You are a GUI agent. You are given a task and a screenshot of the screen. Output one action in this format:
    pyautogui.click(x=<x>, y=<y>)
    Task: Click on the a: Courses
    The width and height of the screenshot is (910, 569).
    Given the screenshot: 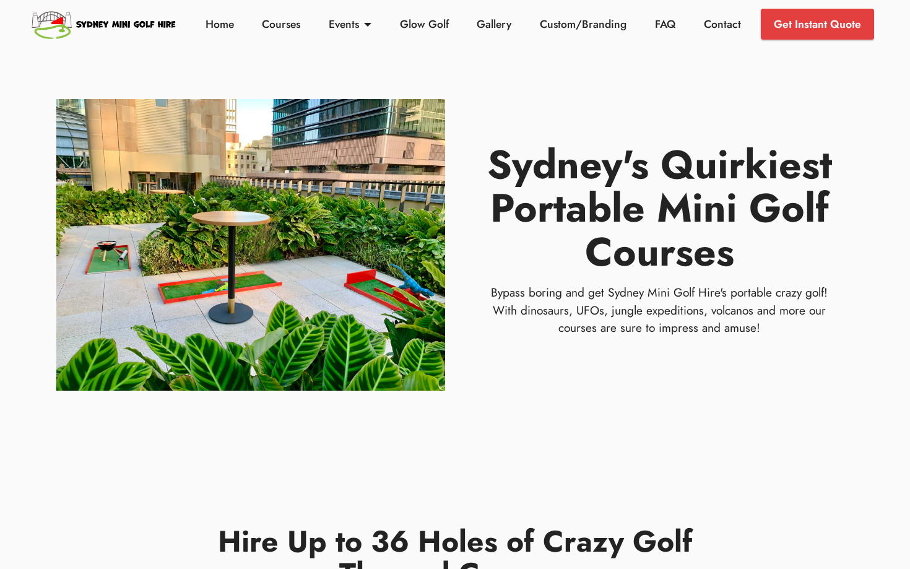 What is the action you would take?
    pyautogui.click(x=281, y=24)
    